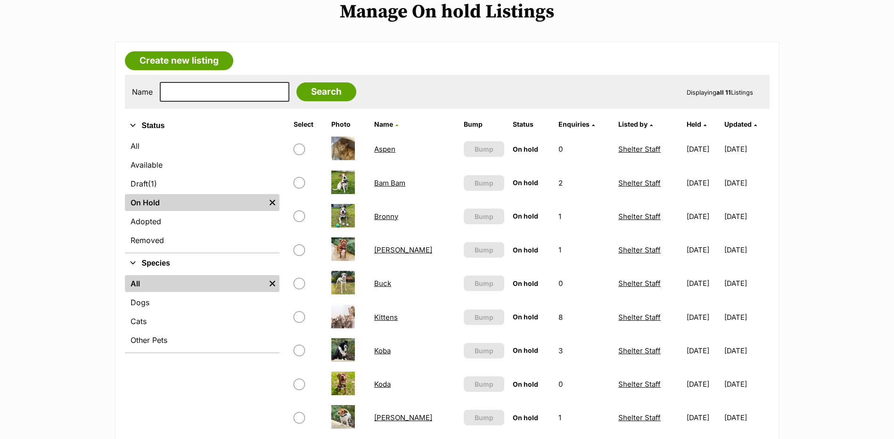 This screenshot has width=894, height=439. I want to click on button: Species, so click(202, 263).